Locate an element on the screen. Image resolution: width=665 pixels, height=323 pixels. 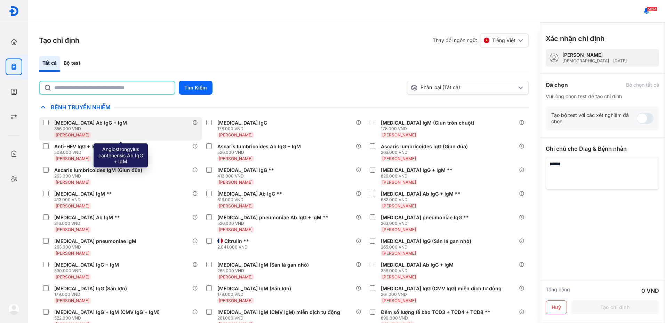
div: Phân loại (Tất cả) is located at coordinates (464, 88).